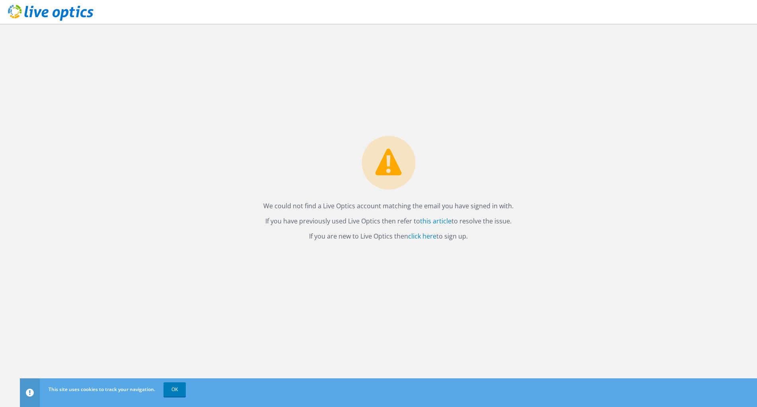  What do you see at coordinates (388, 236) in the screenshot?
I see `p: If you are new to Live Optics then to sign up.` at bounding box center [388, 236].